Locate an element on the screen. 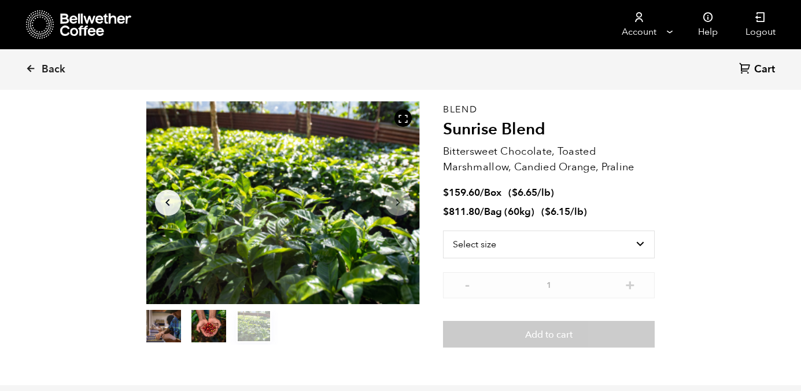 The height and width of the screenshot is (391, 801). button: Add to cart is located at coordinates (549, 334).